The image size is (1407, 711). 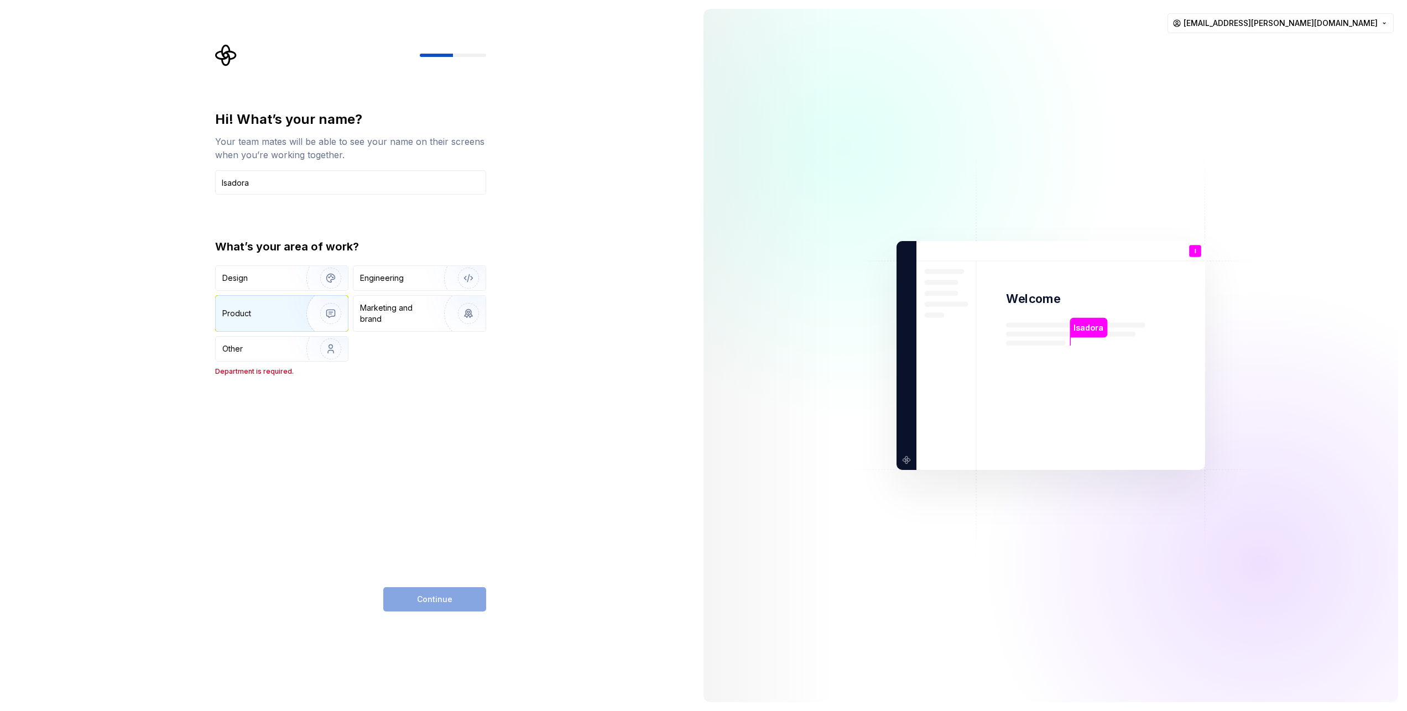 What do you see at coordinates (351, 182) in the screenshot?
I see `input: Han Solo` at bounding box center [351, 182].